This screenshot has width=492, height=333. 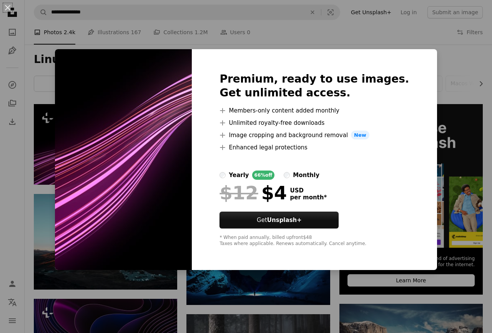 What do you see at coordinates (360, 135) in the screenshot?
I see `span: New` at bounding box center [360, 135].